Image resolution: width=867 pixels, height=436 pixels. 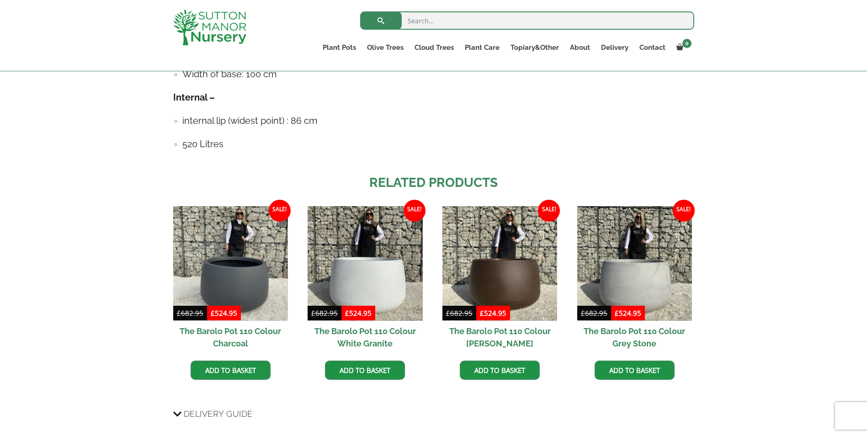 What do you see at coordinates (527, 21) in the screenshot?
I see `input: Search...` at bounding box center [527, 21].